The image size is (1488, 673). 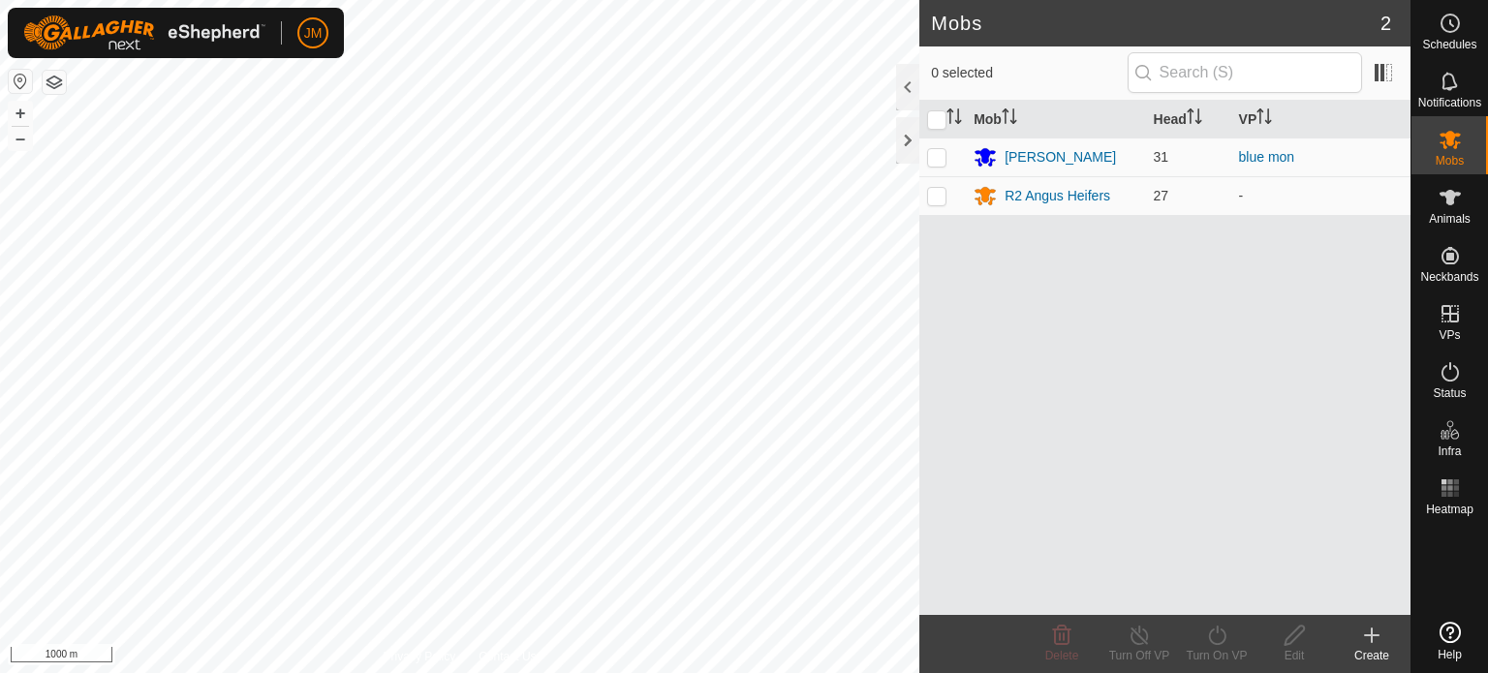 I want to click on span: Schedules, so click(x=1449, y=45).